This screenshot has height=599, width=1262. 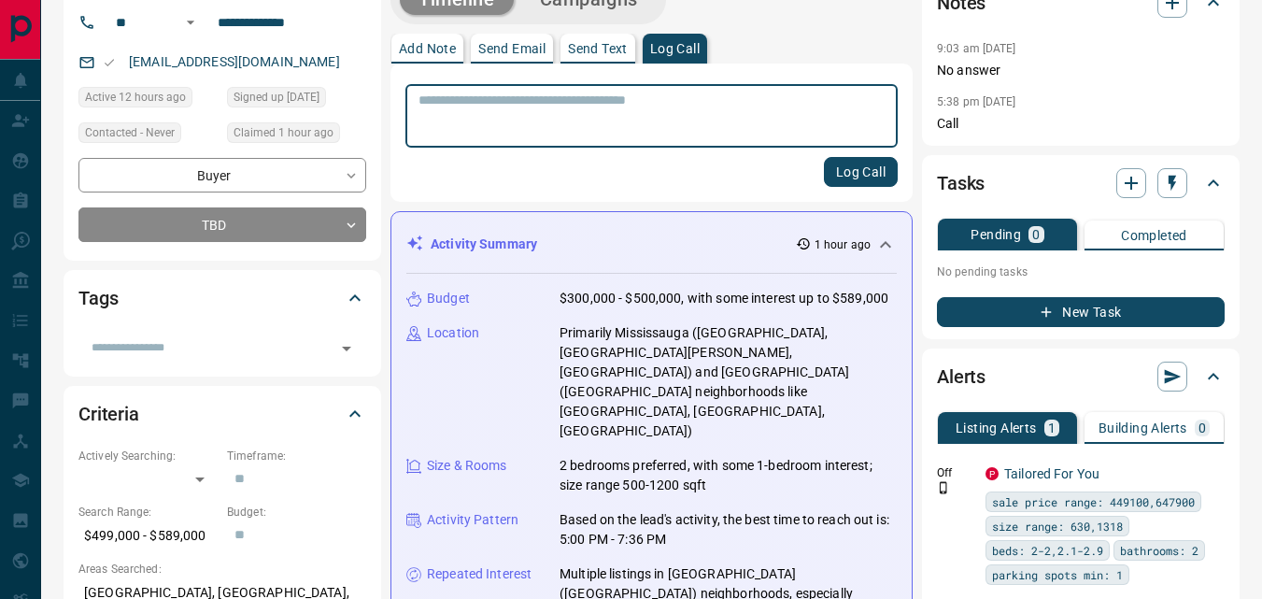 What do you see at coordinates (427, 49) in the screenshot?
I see `p: Add Note` at bounding box center [427, 49].